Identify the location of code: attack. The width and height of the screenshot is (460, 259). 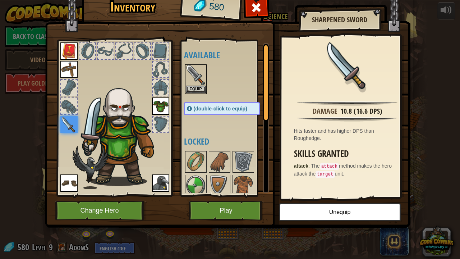
(329, 167).